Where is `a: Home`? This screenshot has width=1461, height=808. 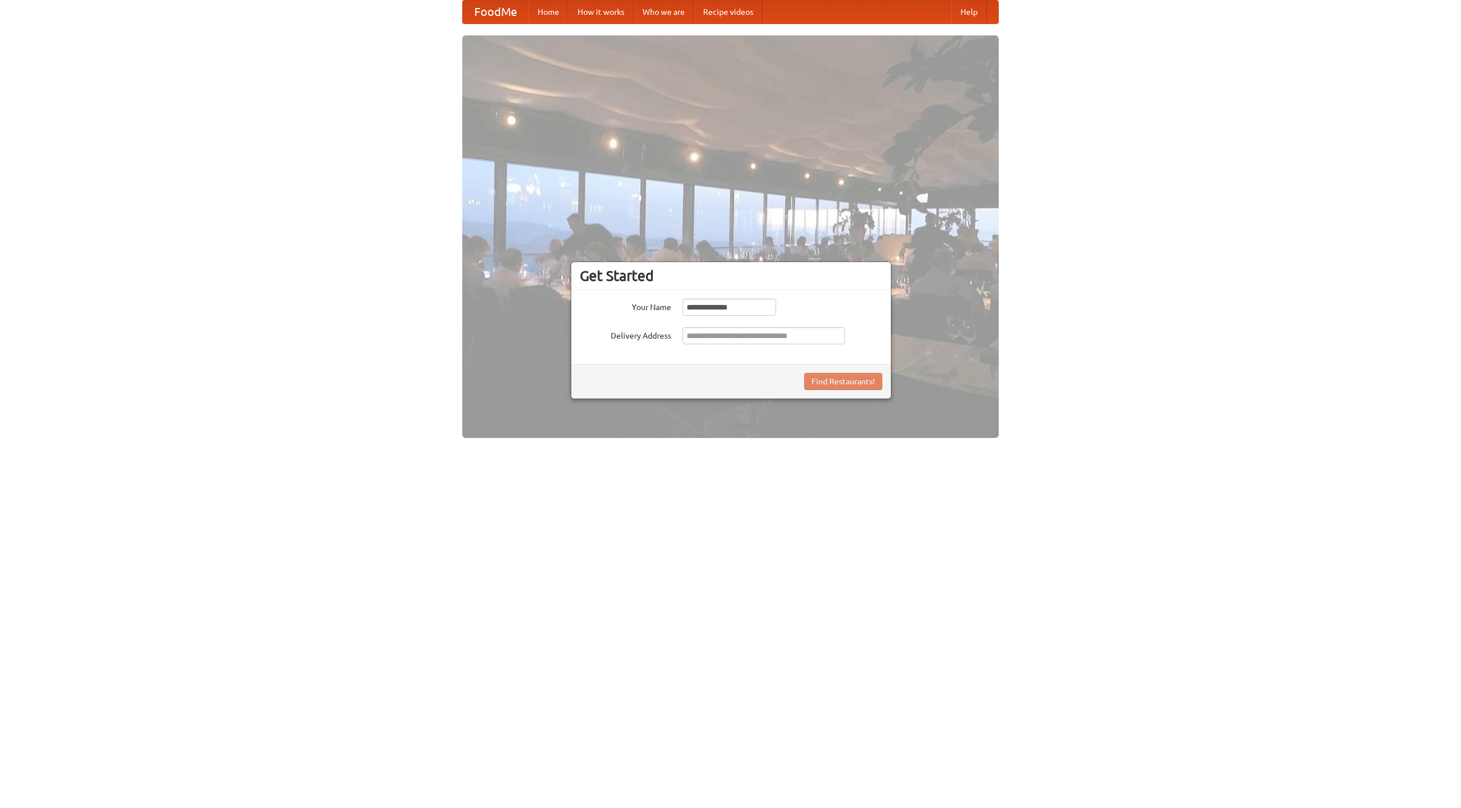 a: Home is located at coordinates (549, 12).